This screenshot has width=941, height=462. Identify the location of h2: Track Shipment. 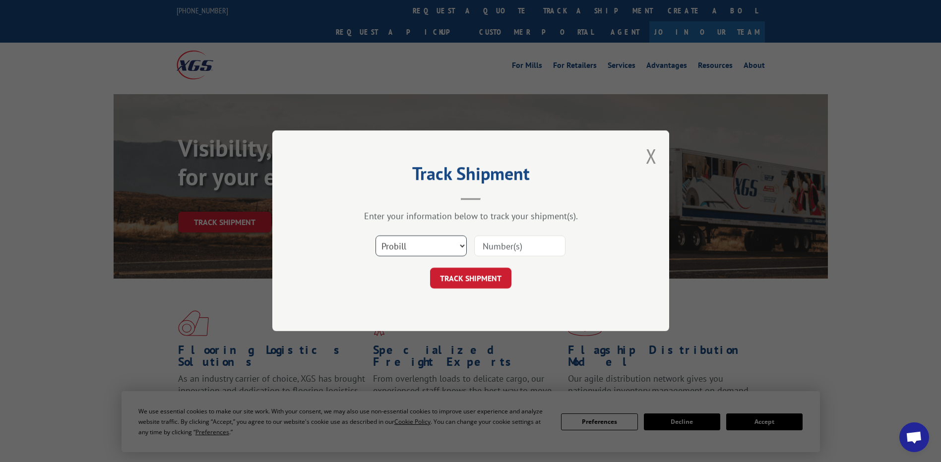
(471, 176).